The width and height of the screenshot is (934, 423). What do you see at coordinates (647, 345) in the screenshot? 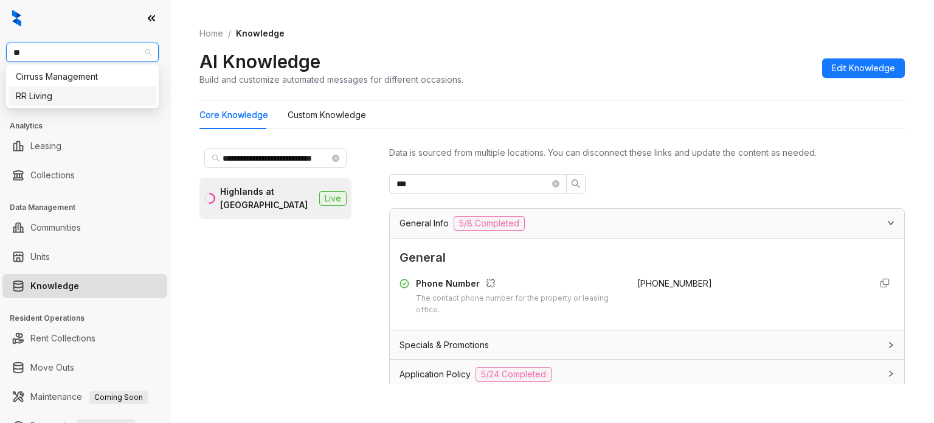
I see `div: Specials & Promotions` at bounding box center [647, 345].